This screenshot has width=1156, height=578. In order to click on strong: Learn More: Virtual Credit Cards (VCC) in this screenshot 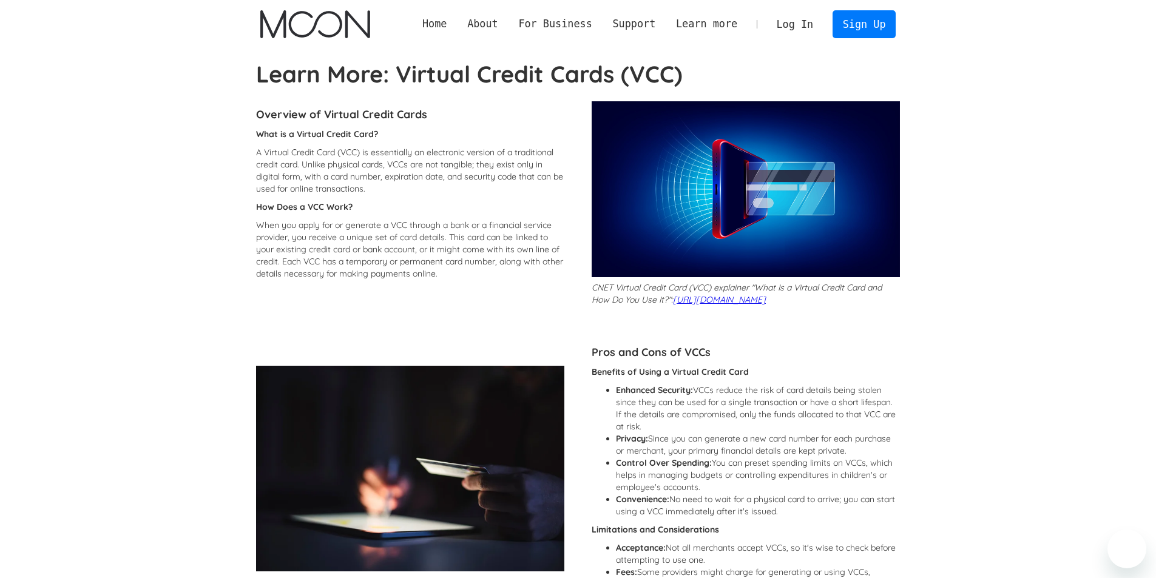, I will do `click(469, 74)`.